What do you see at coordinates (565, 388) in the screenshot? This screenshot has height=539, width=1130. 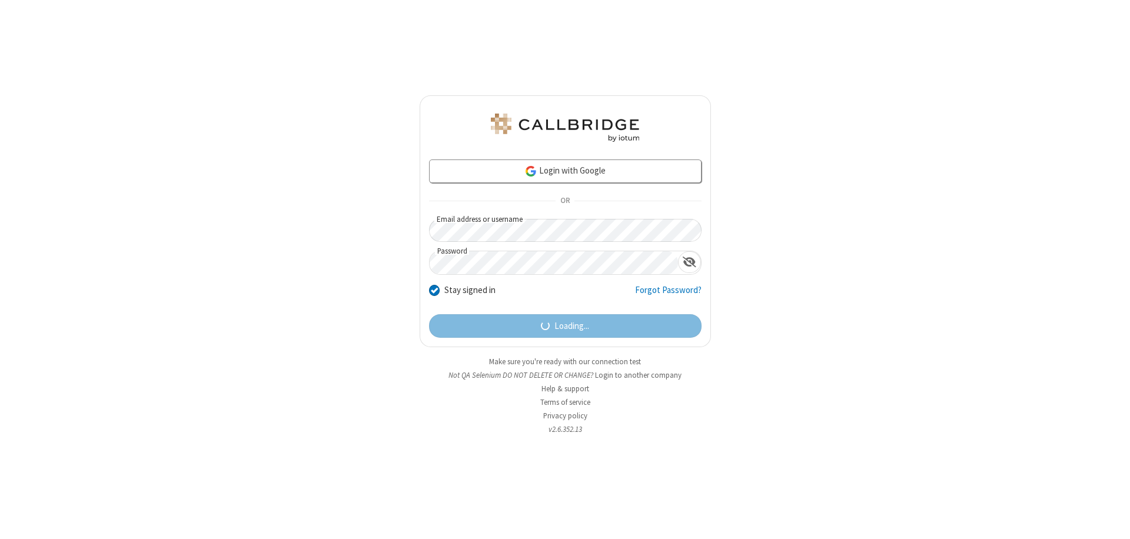 I see `a: Help & support` at bounding box center [565, 388].